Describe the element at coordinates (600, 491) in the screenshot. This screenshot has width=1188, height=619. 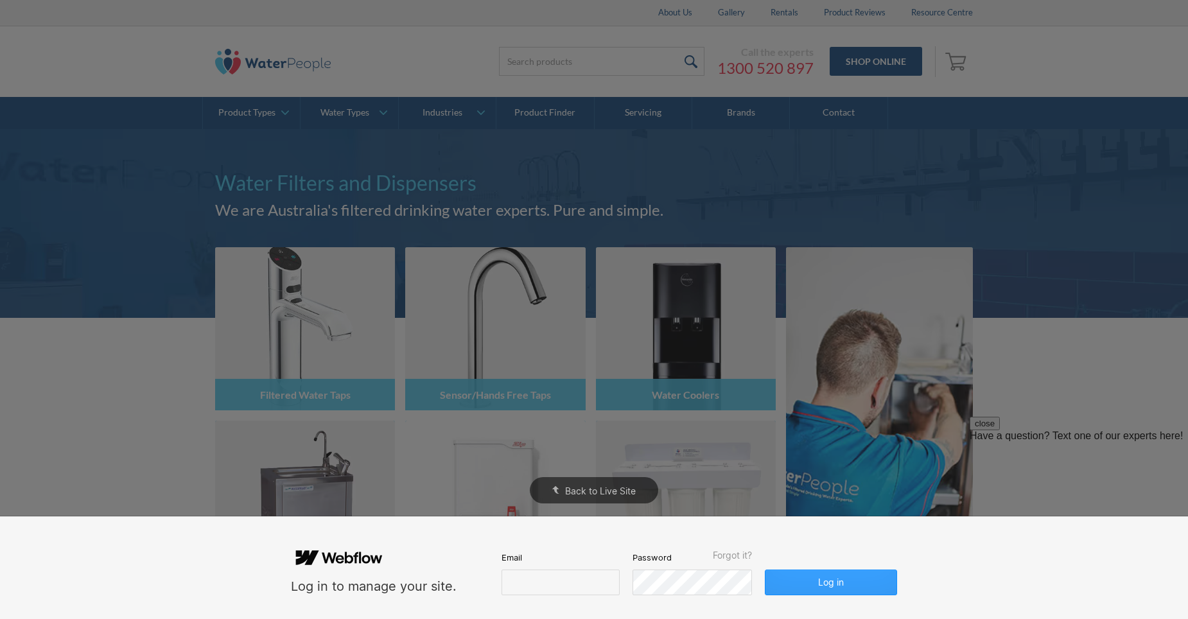
I see `span: Back to Live Site` at that location.